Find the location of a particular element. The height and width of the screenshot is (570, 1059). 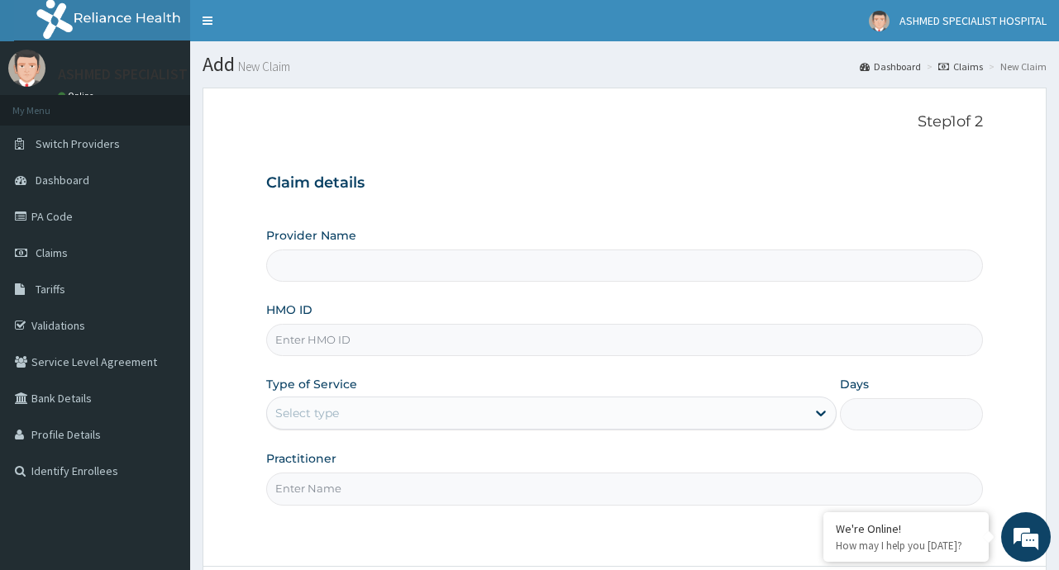

h1: Add is located at coordinates (624, 64).